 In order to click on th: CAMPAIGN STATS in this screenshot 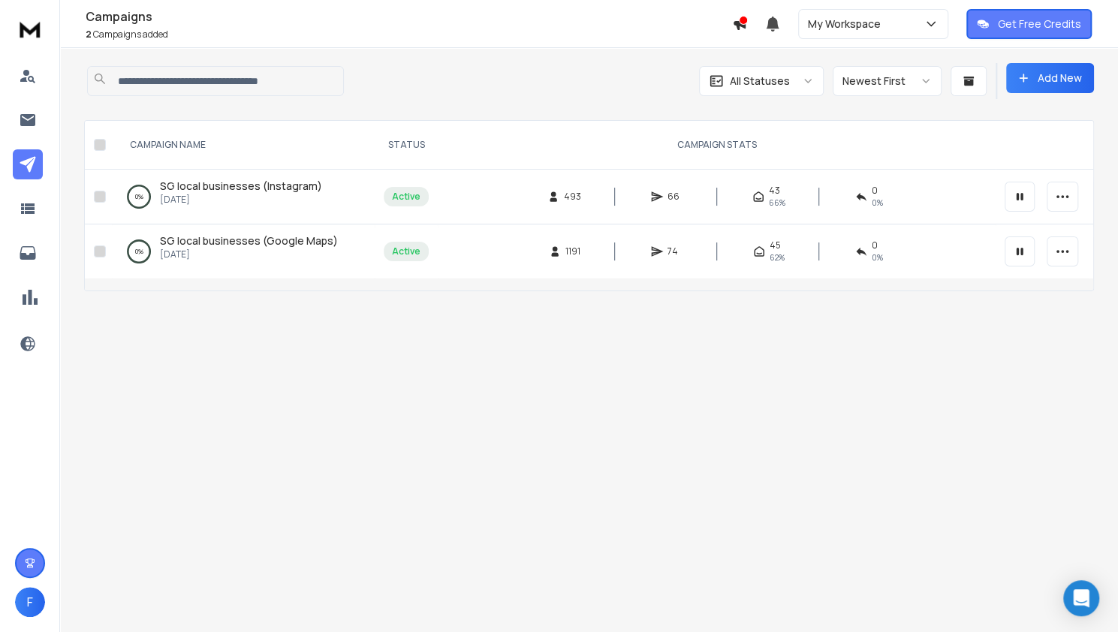, I will do `click(717, 145)`.